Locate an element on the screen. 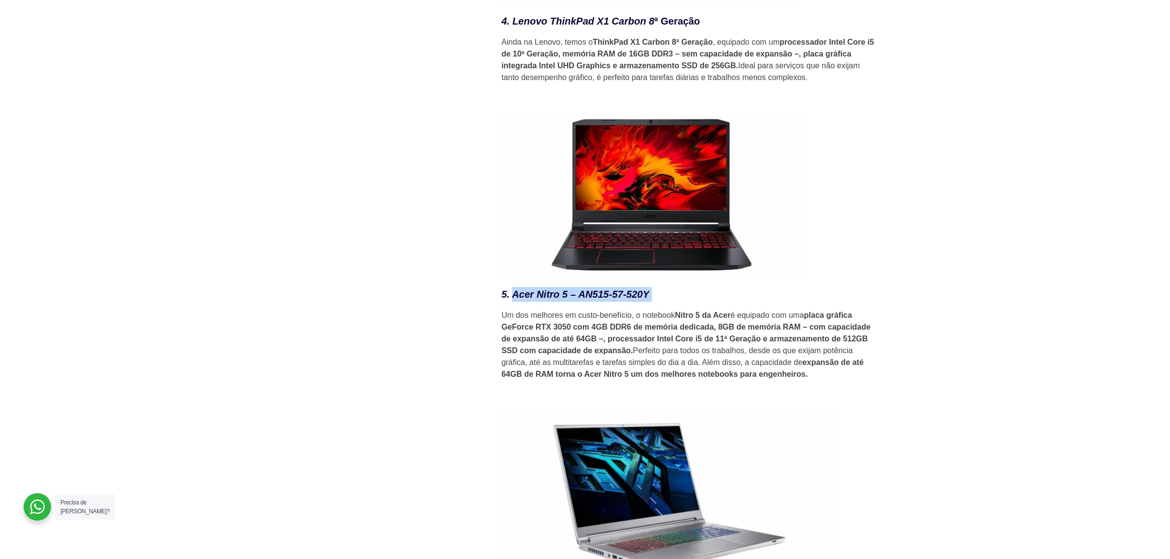 This screenshot has width=1170, height=559. img: Melhores Notebooks para Engenheiros is located at coordinates (652, 195).